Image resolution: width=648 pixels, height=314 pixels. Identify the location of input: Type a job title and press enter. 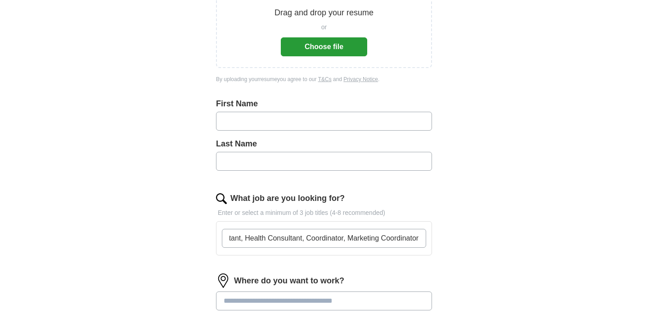
(324, 238).